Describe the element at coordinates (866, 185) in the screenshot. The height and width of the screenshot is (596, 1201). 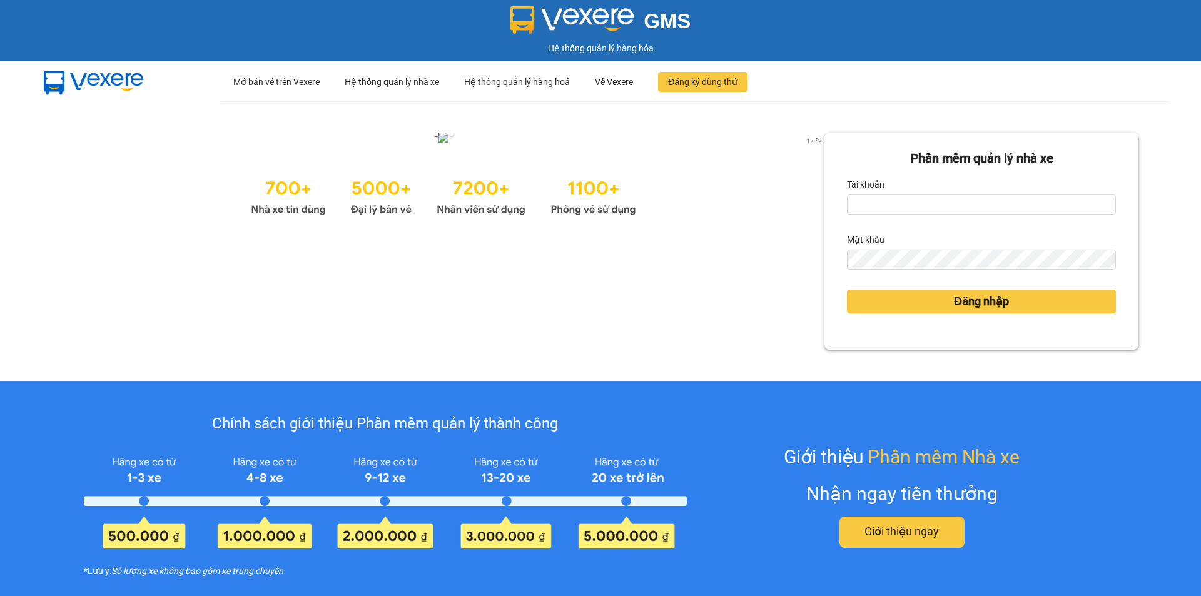
I see `label: Tài khoản` at that location.